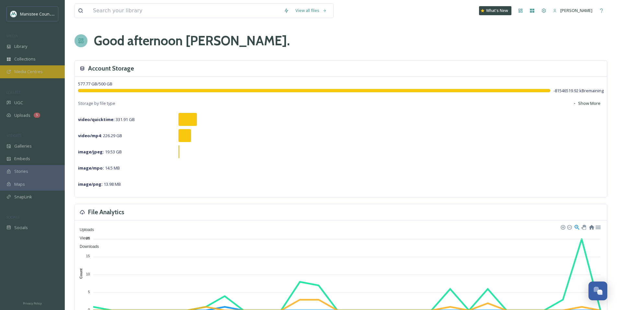 Image resolution: width=617 pixels, height=310 pixels. I want to click on span: Socials, so click(21, 228).